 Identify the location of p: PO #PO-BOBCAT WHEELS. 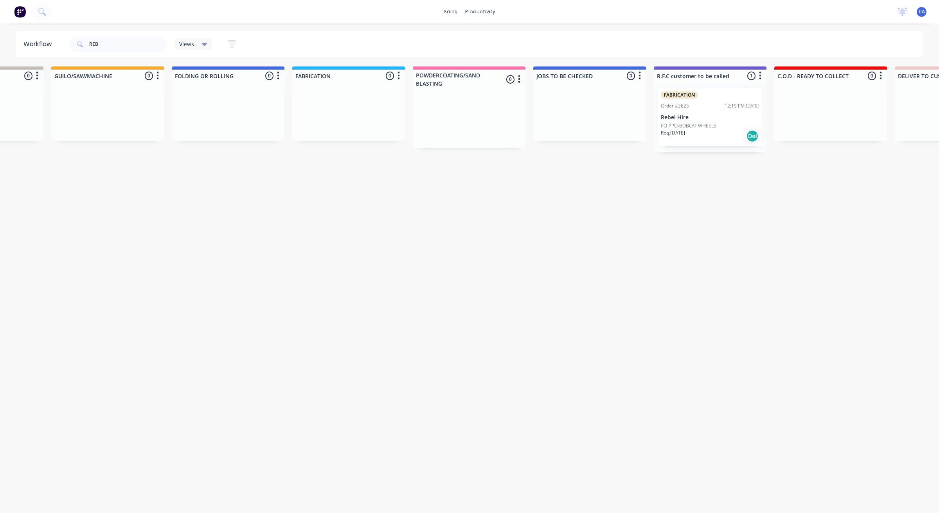
(688, 126).